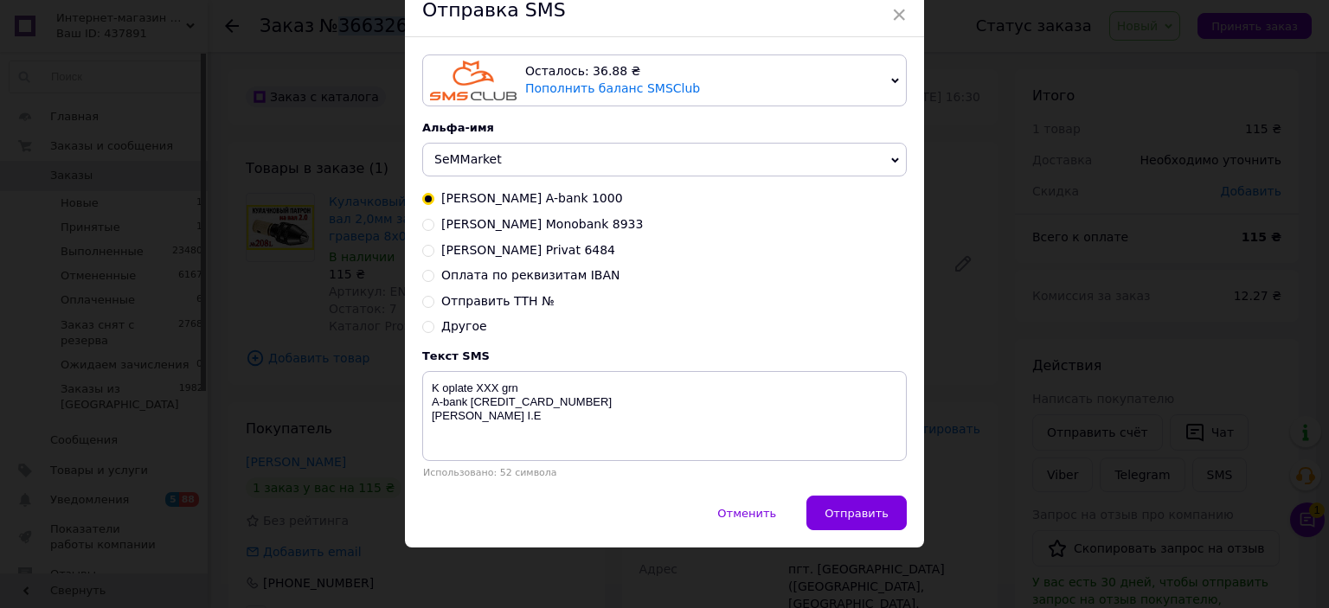  What do you see at coordinates (704, 72) in the screenshot?
I see `div: Осталось: 36.88 ₴` at bounding box center [704, 72].